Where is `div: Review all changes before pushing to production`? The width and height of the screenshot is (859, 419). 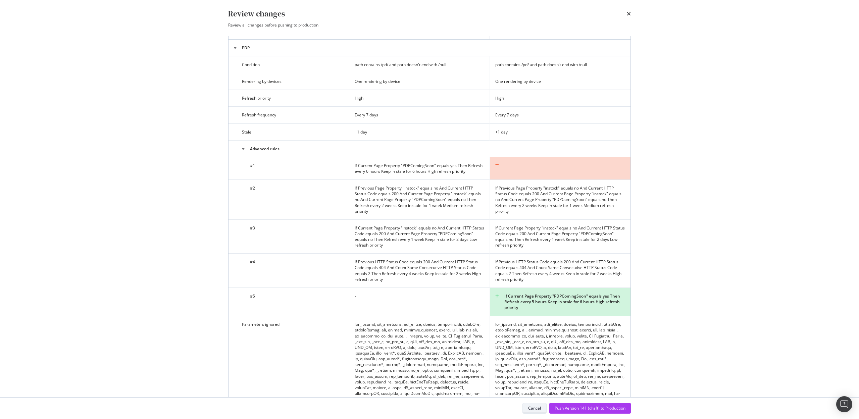
div: Review all changes before pushing to production is located at coordinates (430, 25).